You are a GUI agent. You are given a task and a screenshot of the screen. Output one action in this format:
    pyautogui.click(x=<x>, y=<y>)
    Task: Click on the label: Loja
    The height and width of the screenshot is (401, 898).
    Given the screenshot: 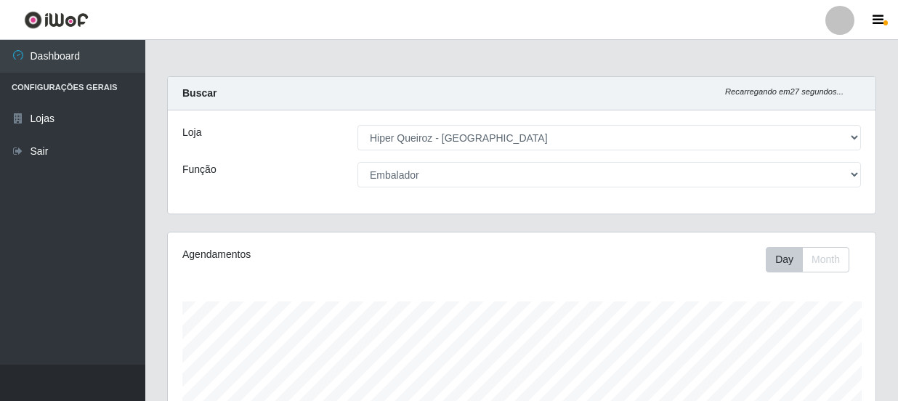 What is the action you would take?
    pyautogui.click(x=192, y=132)
    